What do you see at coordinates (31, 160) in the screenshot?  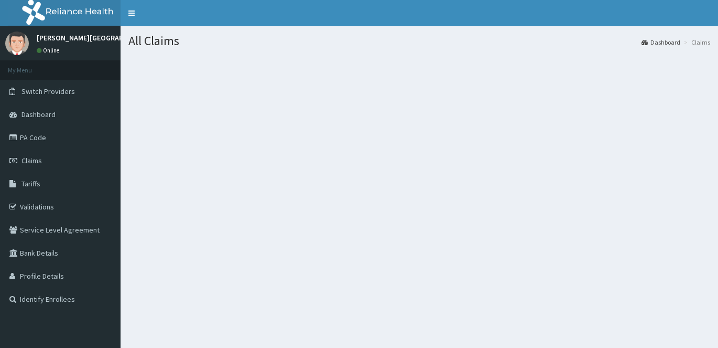 I see `span: Claims` at bounding box center [31, 160].